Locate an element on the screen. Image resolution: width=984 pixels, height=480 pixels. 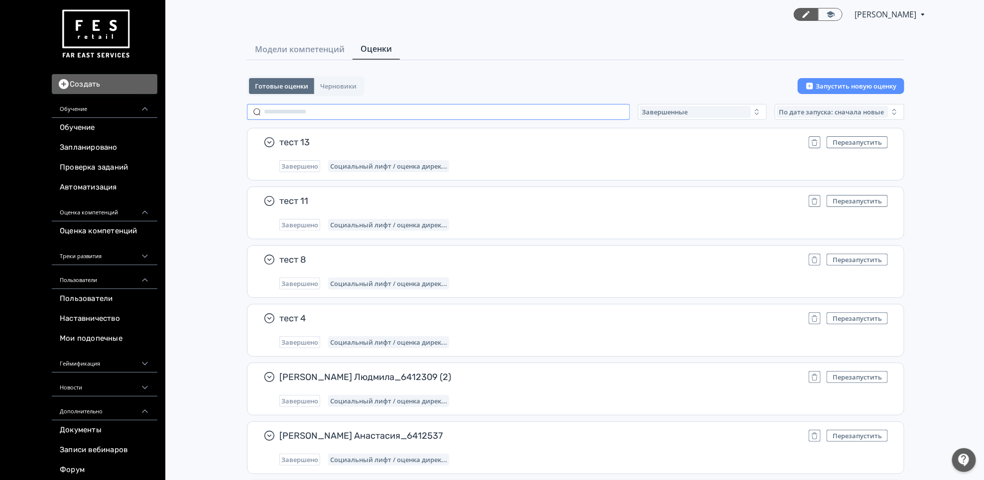
span: Юлия Князева is located at coordinates (886, 14).